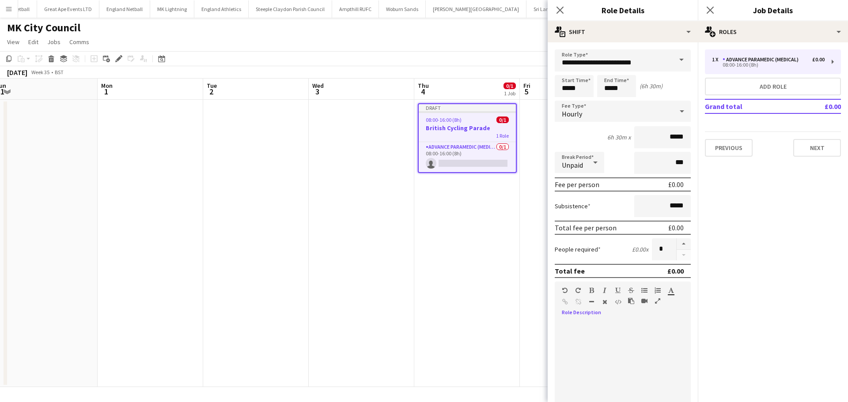 This screenshot has width=848, height=402. Describe the element at coordinates (172, 9) in the screenshot. I see `button: MK Lightning` at that location.